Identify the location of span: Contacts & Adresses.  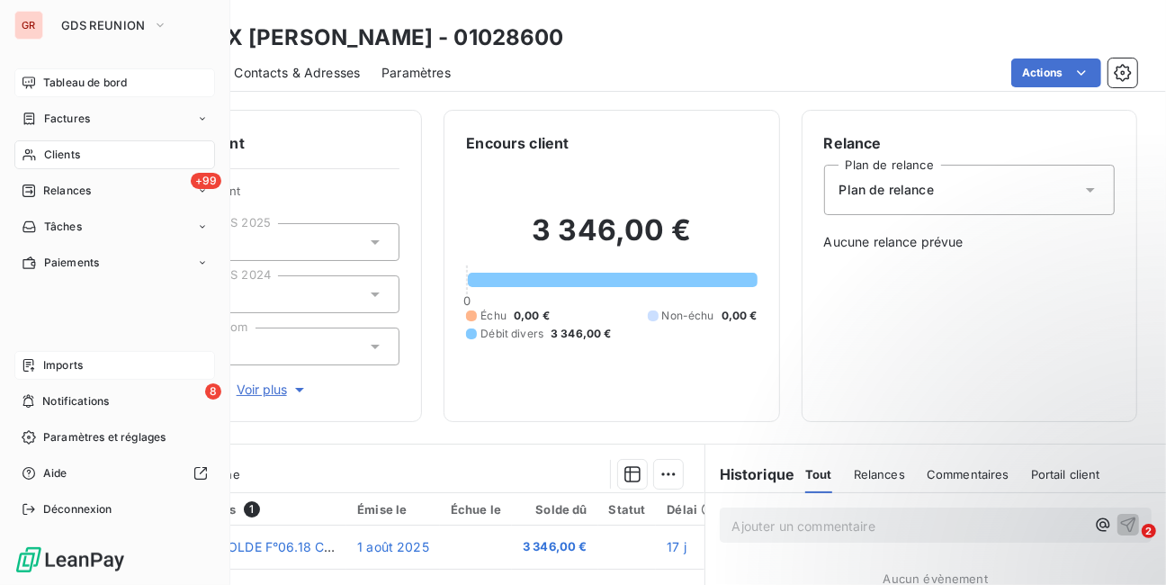
(297, 73).